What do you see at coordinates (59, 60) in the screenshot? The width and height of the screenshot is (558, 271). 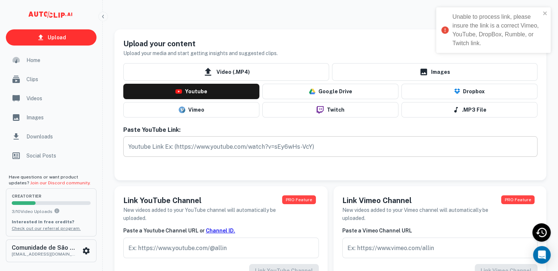 I see `span: Home` at bounding box center [59, 60].